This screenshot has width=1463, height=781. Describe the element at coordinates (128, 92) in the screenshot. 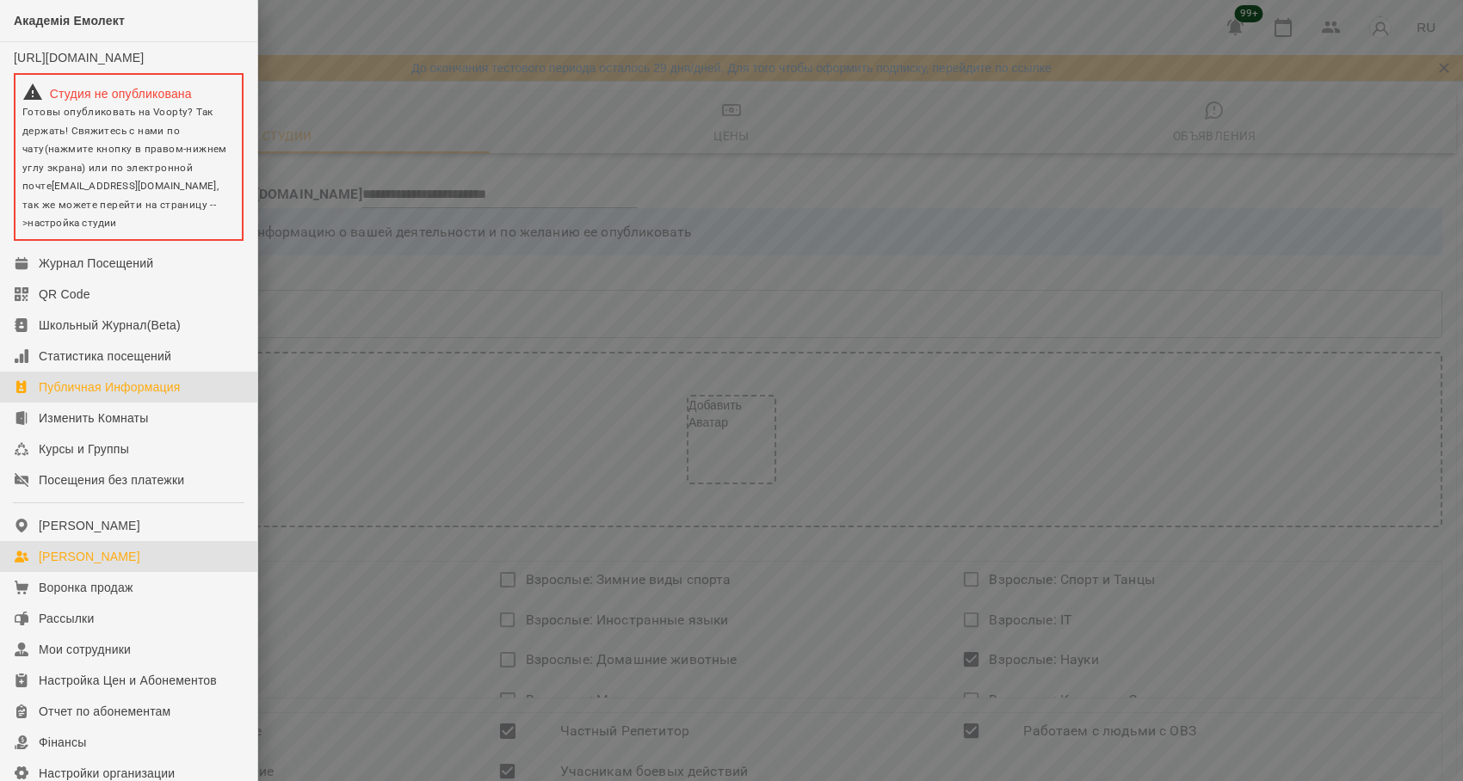

I see `div: Студия не опубликована` at that location.